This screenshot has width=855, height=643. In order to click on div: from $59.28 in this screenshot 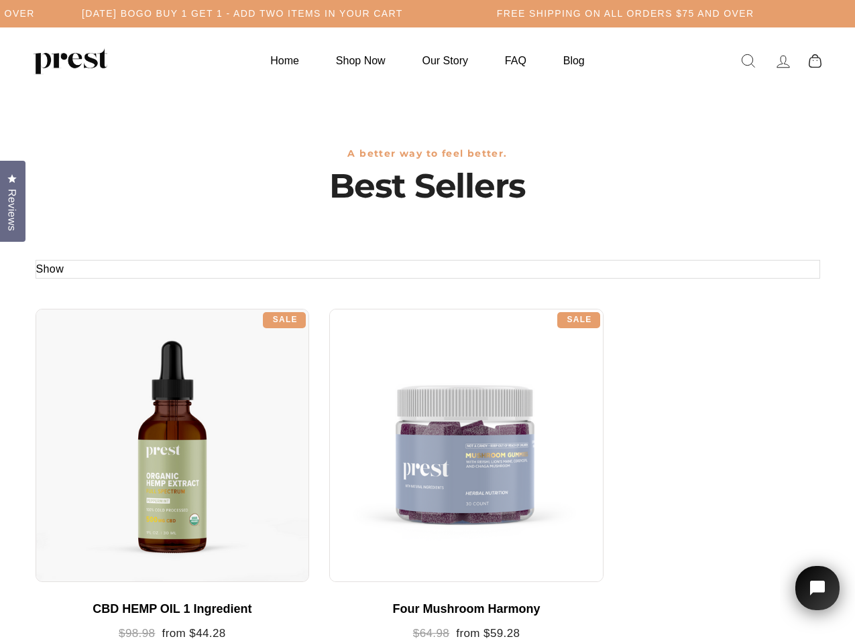, I will do `click(466, 634)`.